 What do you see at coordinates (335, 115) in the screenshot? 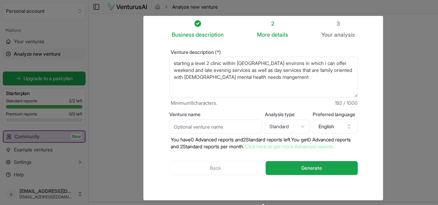
I see `label: Preferred language` at bounding box center [335, 115].